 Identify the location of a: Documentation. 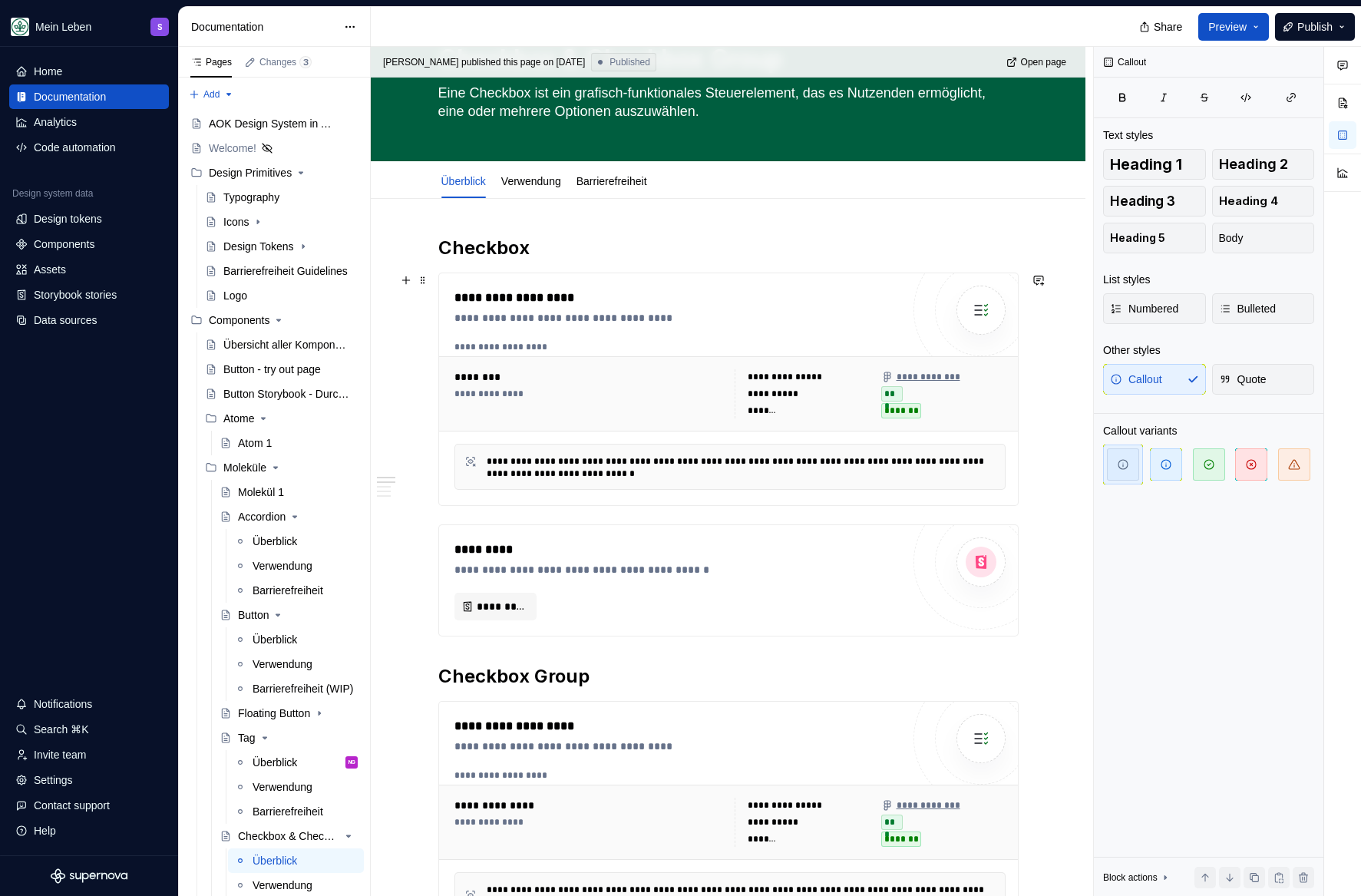
(89, 96).